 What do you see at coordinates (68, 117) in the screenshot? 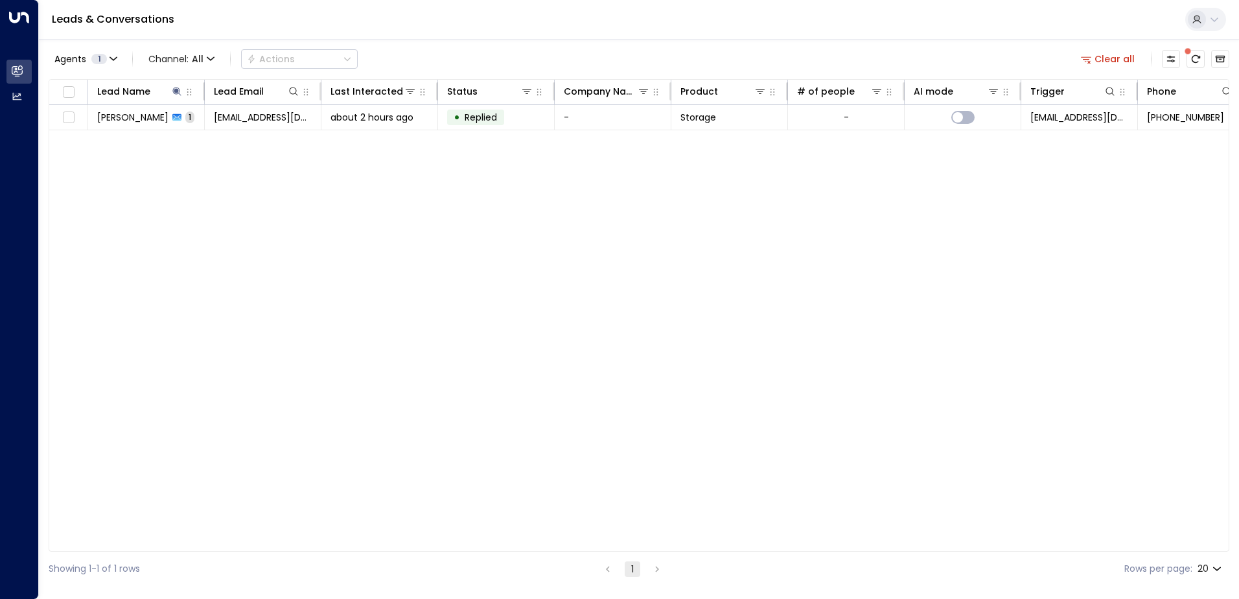
I see `span: Toggle select row` at bounding box center [68, 117].